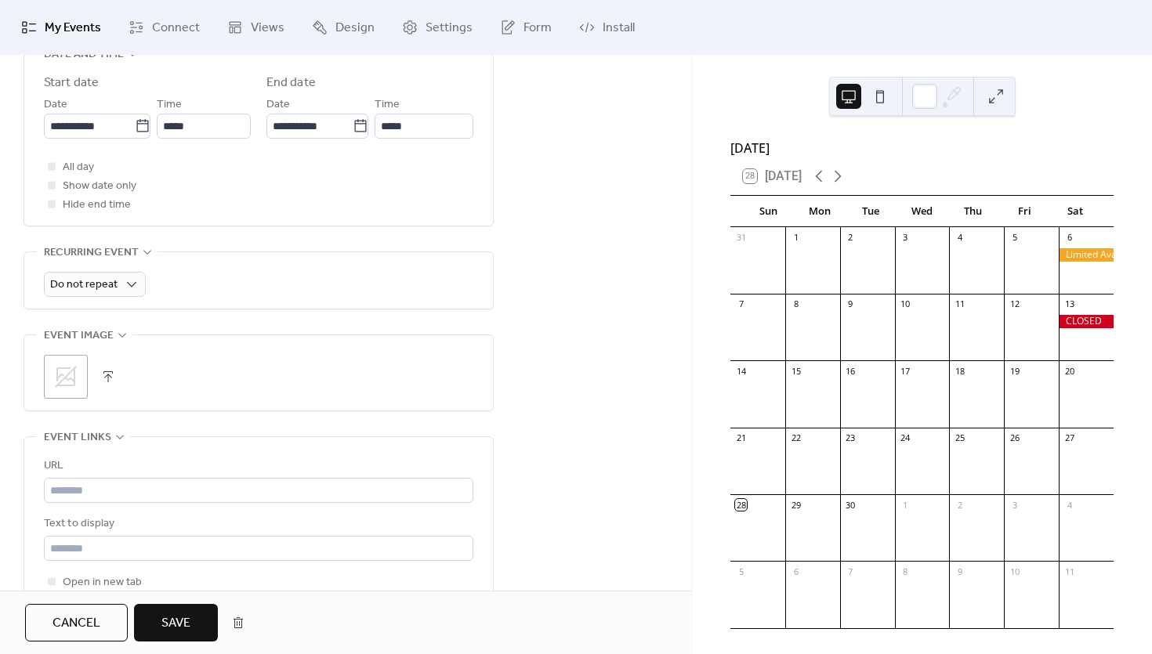 The width and height of the screenshot is (1152, 654). I want to click on span: Event links, so click(78, 438).